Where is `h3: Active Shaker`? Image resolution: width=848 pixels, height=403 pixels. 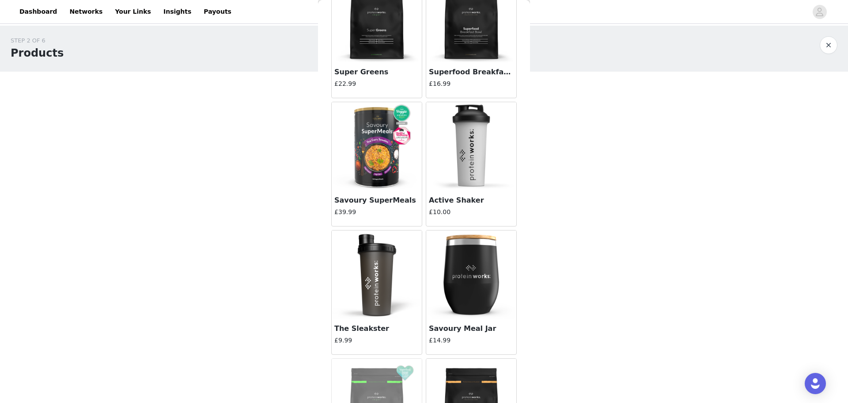 h3: Active Shaker is located at coordinates (472, 200).